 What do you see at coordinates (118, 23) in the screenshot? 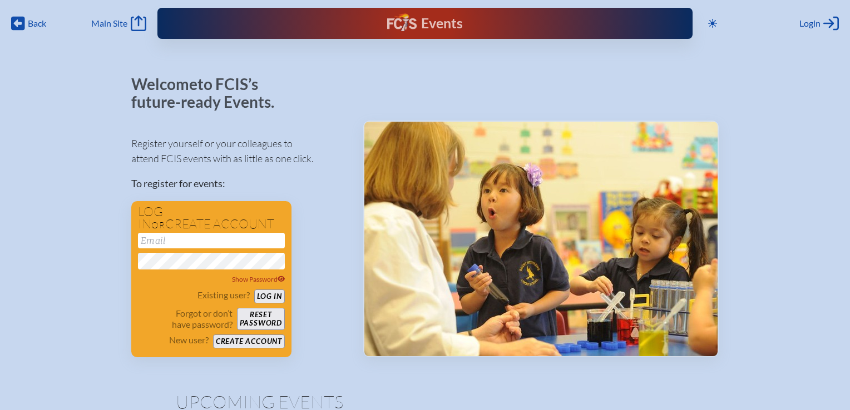
I see `a: Main Site` at bounding box center [118, 23].